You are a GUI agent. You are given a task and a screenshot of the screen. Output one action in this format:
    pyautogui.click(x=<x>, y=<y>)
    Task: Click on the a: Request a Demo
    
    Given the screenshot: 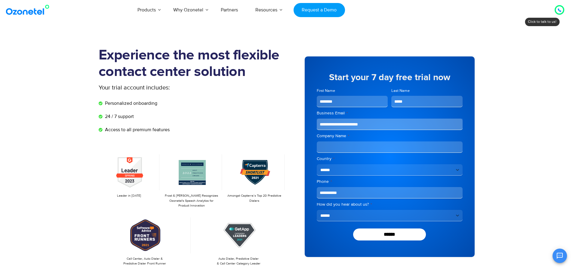 What is the action you would take?
    pyautogui.click(x=319, y=10)
    